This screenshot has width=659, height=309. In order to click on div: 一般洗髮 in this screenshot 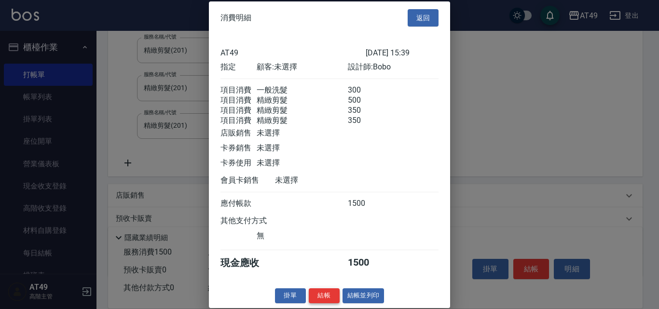, I will do `click(302, 90)`.